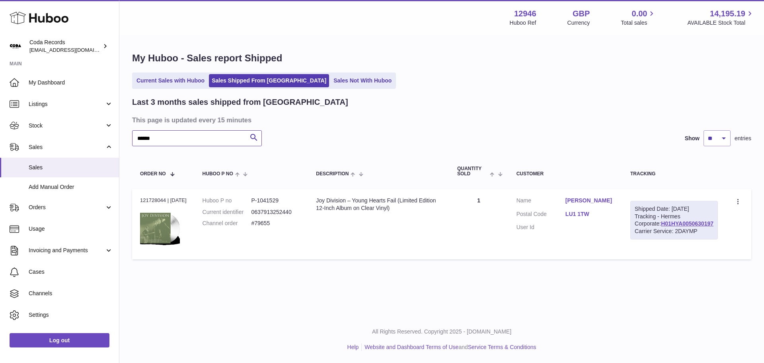 The image size is (764, 363). Describe the element at coordinates (160, 228) in the screenshot. I see `img: 1744479162.png` at that location.